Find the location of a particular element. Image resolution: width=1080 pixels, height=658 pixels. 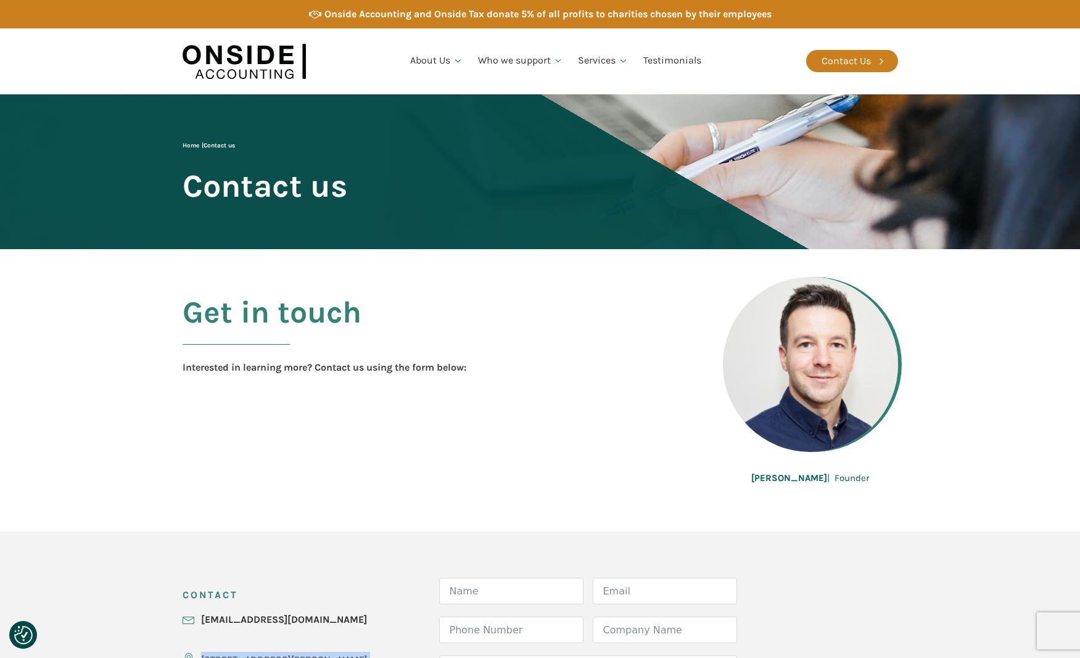

div: | Founder is located at coordinates (810, 478).